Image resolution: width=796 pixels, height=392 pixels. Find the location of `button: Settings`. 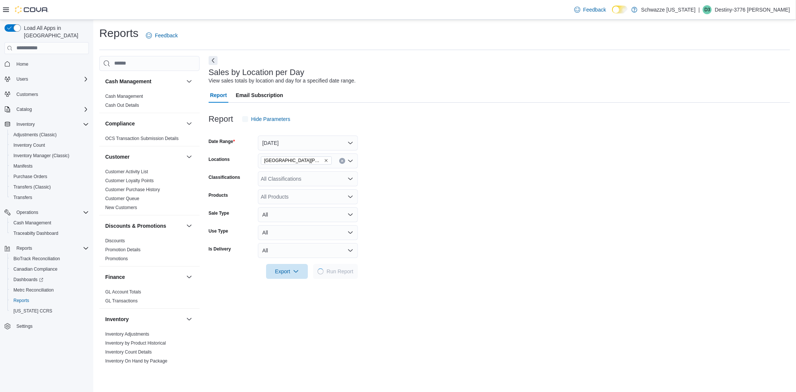

button: Settings is located at coordinates (47, 326).